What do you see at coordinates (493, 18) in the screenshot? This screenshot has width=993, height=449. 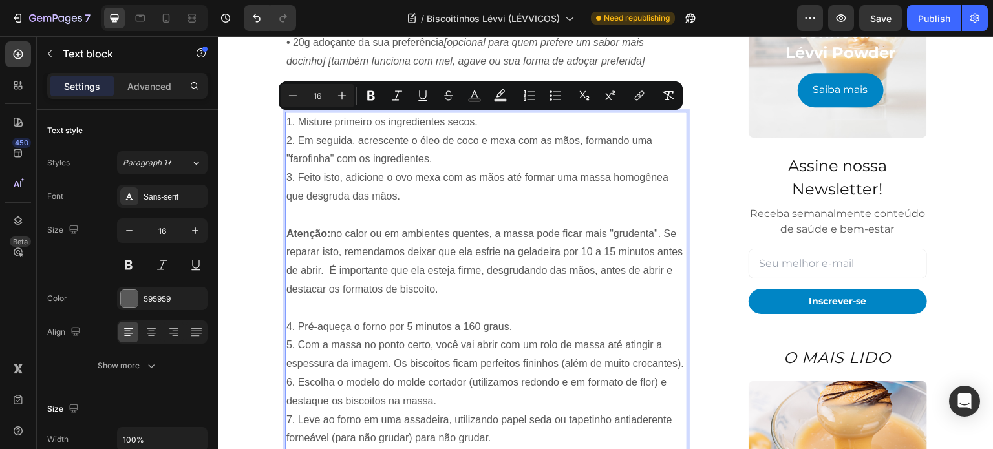 I see `span: Biscoitinhos Lévvi (LÉVVICOS)` at bounding box center [493, 18].